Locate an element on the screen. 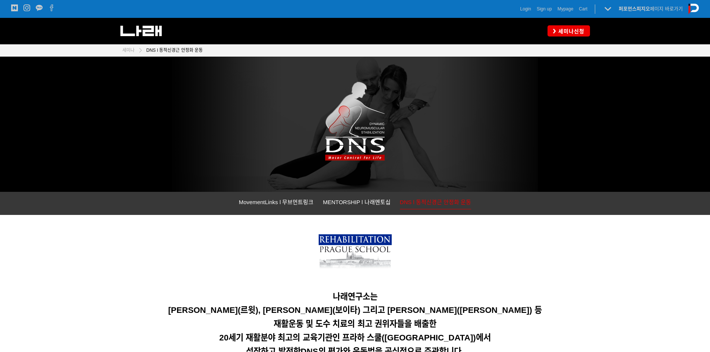 This screenshot has width=710, height=352. span: 세미나신청 is located at coordinates (571, 31).